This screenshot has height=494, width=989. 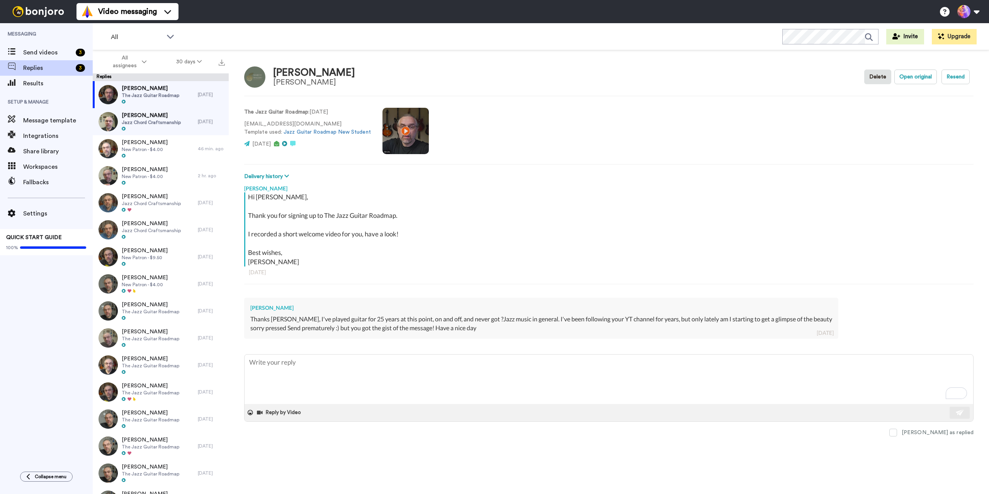 I want to click on span: Replies, so click(x=48, y=68).